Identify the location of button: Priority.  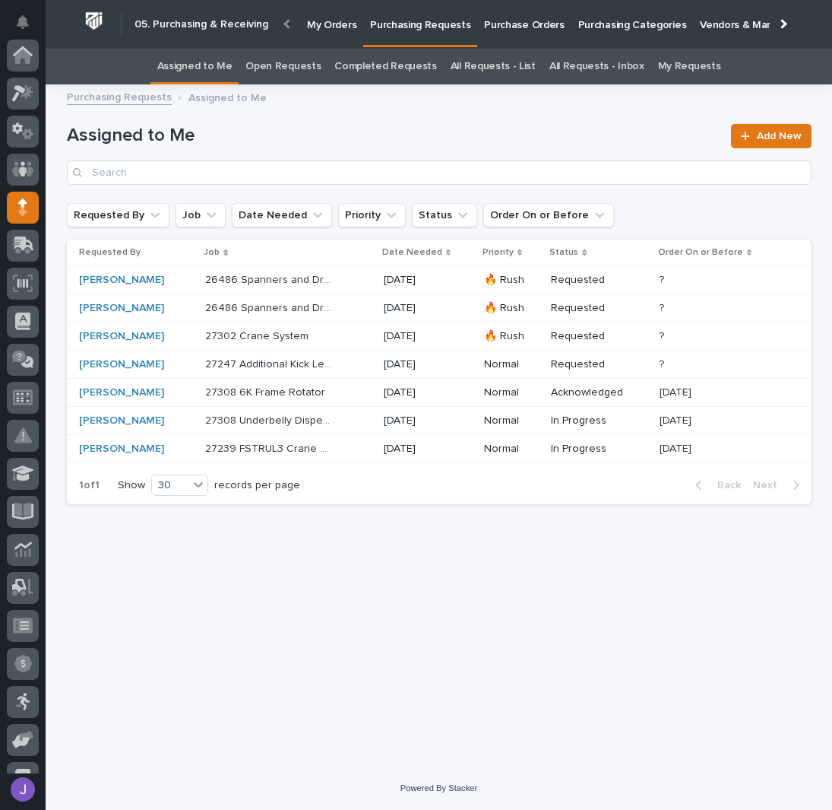
(372, 215).